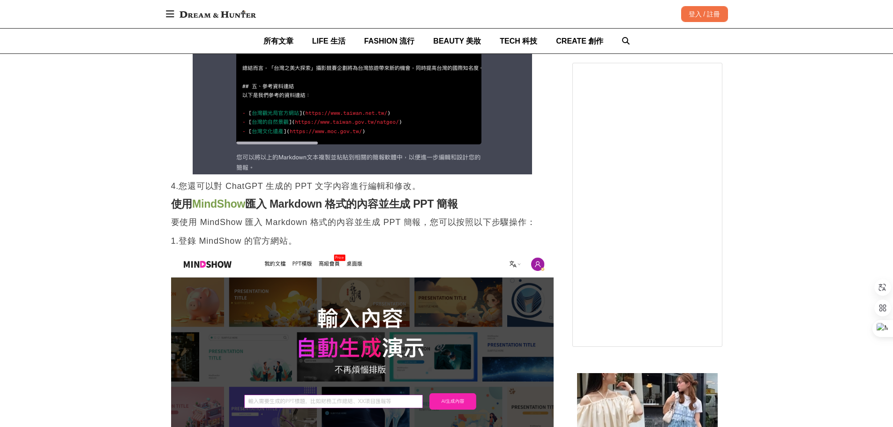 Image resolution: width=893 pixels, height=427 pixels. I want to click on span: LIFE 生活, so click(329, 41).